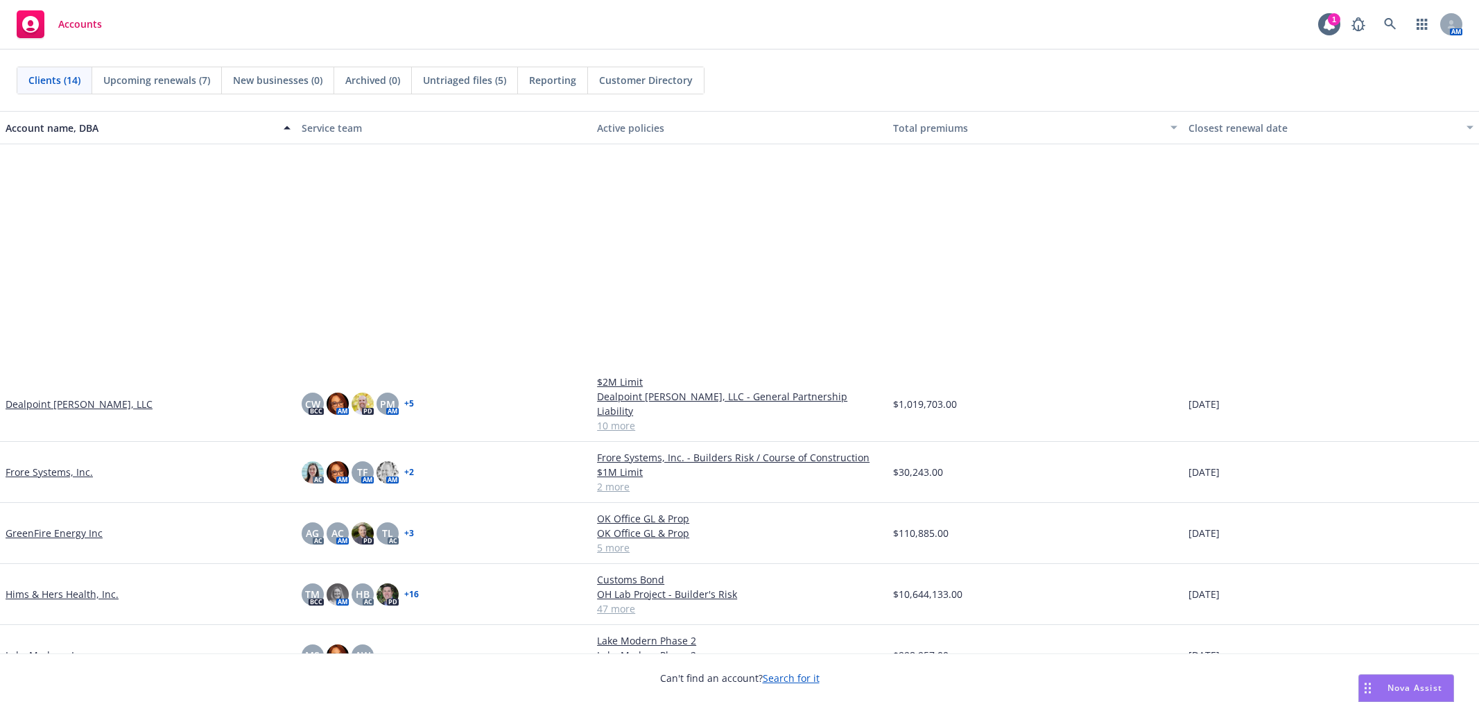  I want to click on div: Active policies, so click(739, 128).